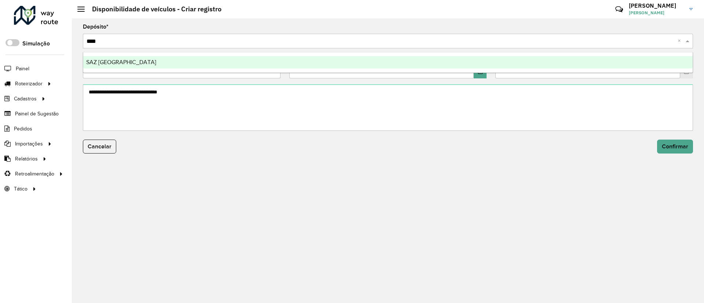  I want to click on button: Confirmar, so click(675, 147).